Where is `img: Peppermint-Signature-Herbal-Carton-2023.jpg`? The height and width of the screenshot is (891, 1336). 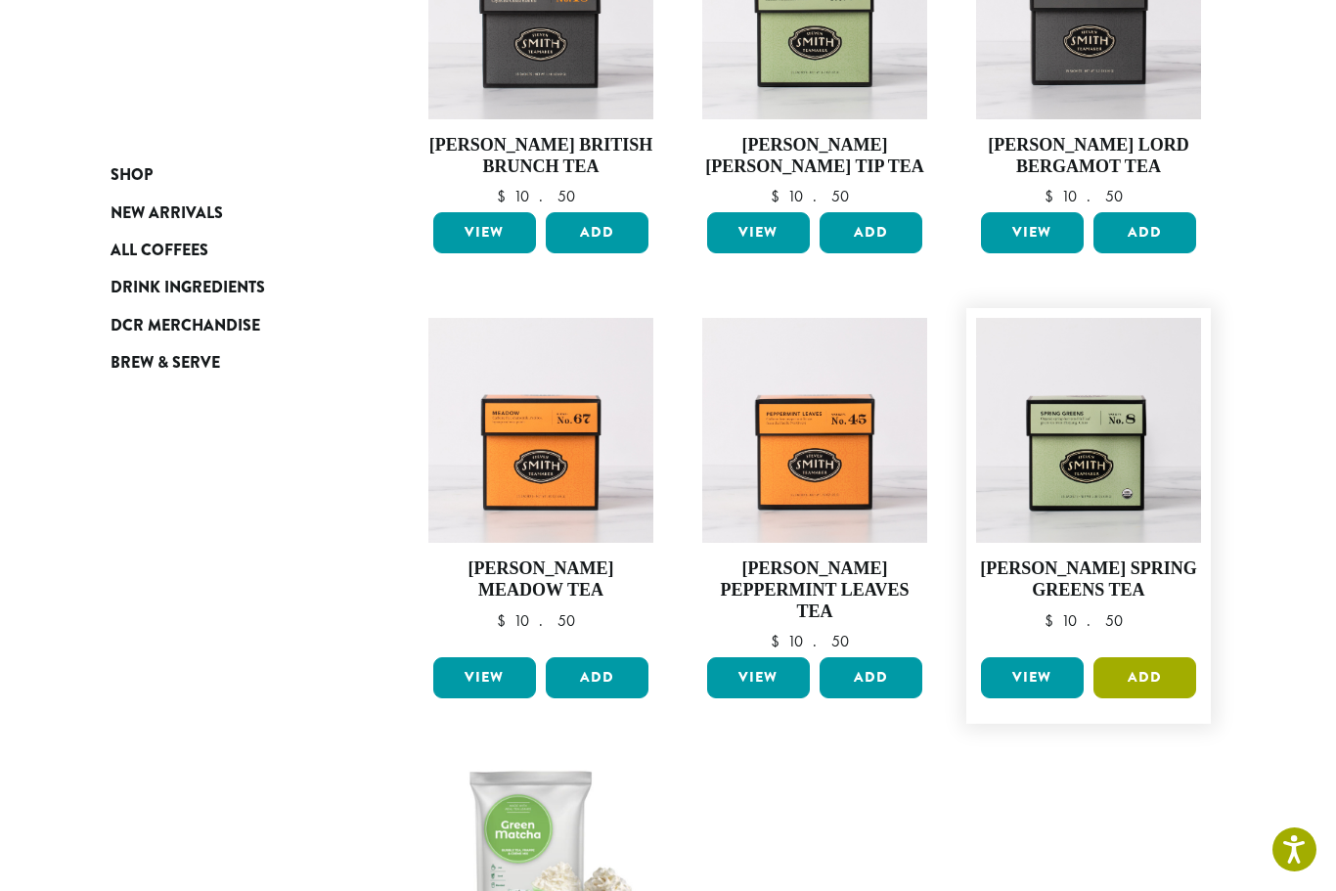
img: Peppermint-Signature-Herbal-Carton-2023.jpg is located at coordinates (815, 430).